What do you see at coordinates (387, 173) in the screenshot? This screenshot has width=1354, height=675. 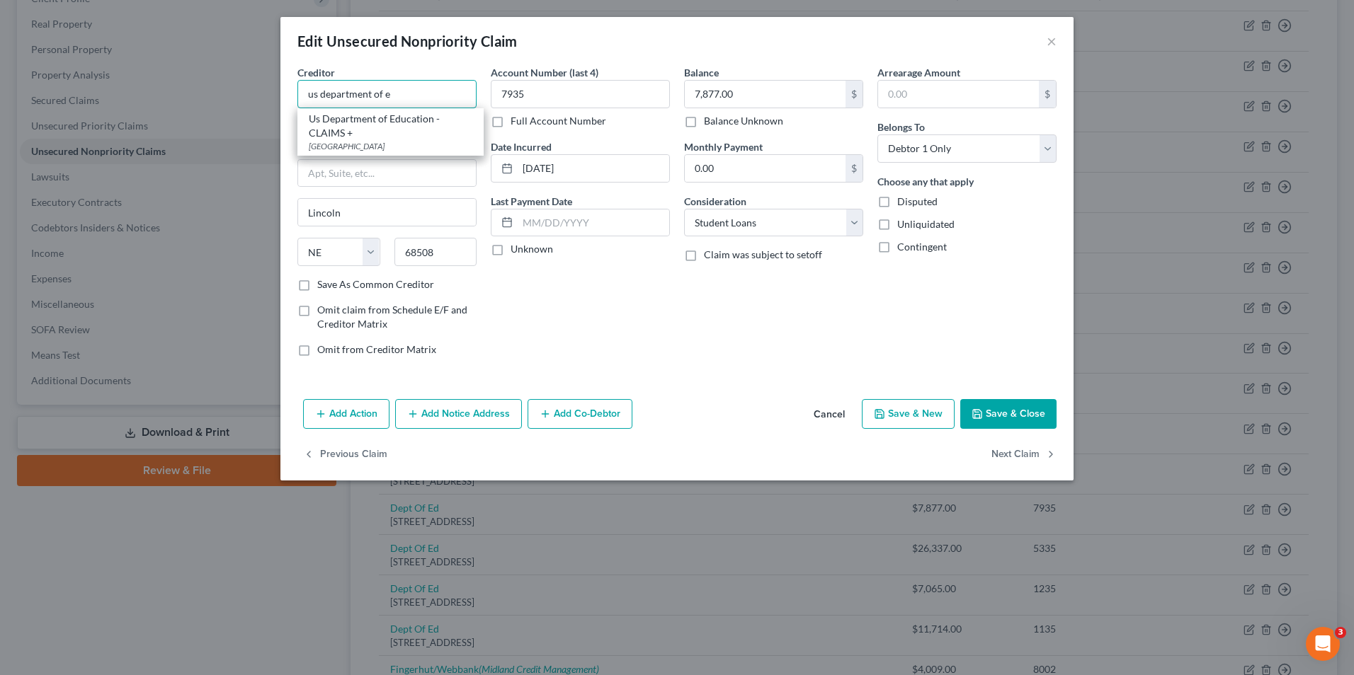 I see `input: Apt, Suite, etc...` at bounding box center [387, 173].